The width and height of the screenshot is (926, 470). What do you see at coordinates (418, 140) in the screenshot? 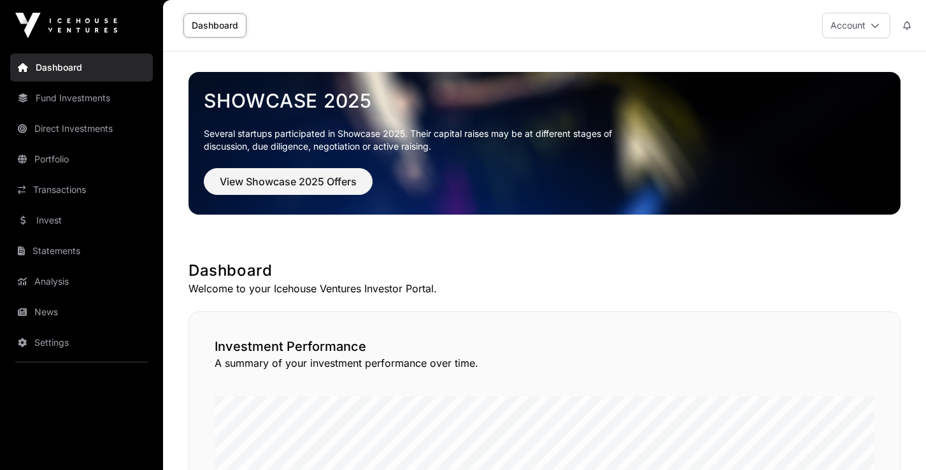
I see `p: Several startups participated in Showcase 2025. Their capital raises may be at different stages o...` at bounding box center [418, 140].